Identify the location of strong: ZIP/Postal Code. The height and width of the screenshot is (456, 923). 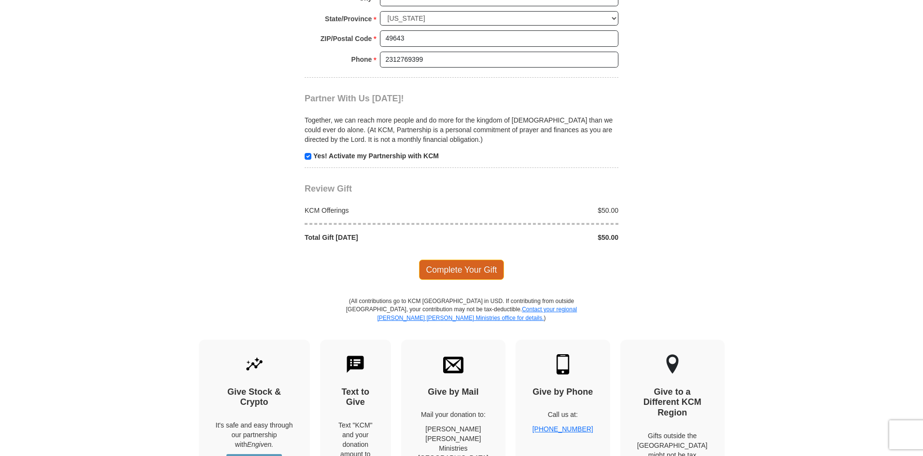
(346, 39).